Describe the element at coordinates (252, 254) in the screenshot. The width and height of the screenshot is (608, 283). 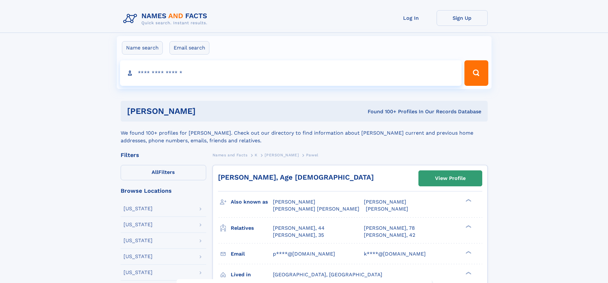
I see `h3: Email` at that location.